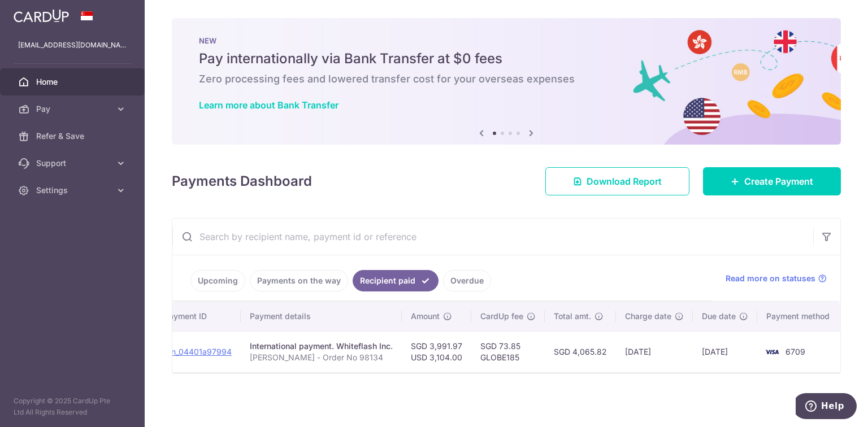 The height and width of the screenshot is (427, 868). What do you see at coordinates (467, 281) in the screenshot?
I see `a: Overdue` at bounding box center [467, 281].